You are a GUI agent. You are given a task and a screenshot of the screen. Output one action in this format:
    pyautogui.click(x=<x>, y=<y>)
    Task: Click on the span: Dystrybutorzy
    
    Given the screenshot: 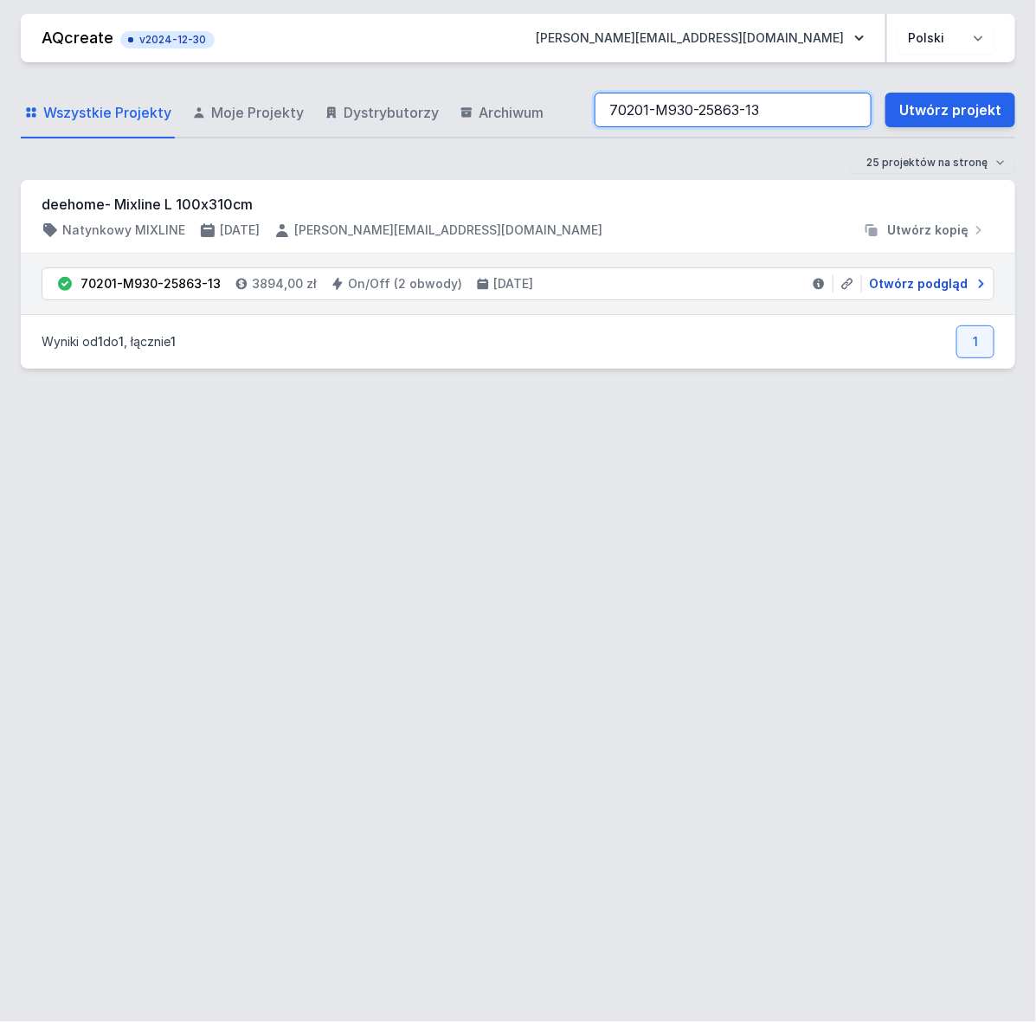 What is the action you would take?
    pyautogui.click(x=391, y=112)
    